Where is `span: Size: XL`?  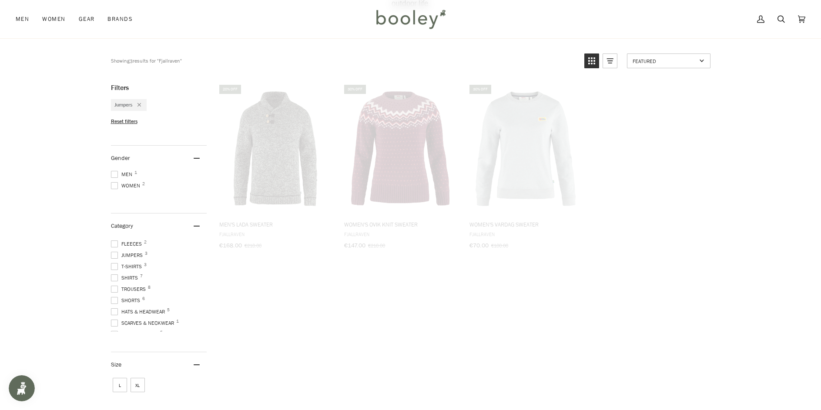 span: Size: XL is located at coordinates (137, 385).